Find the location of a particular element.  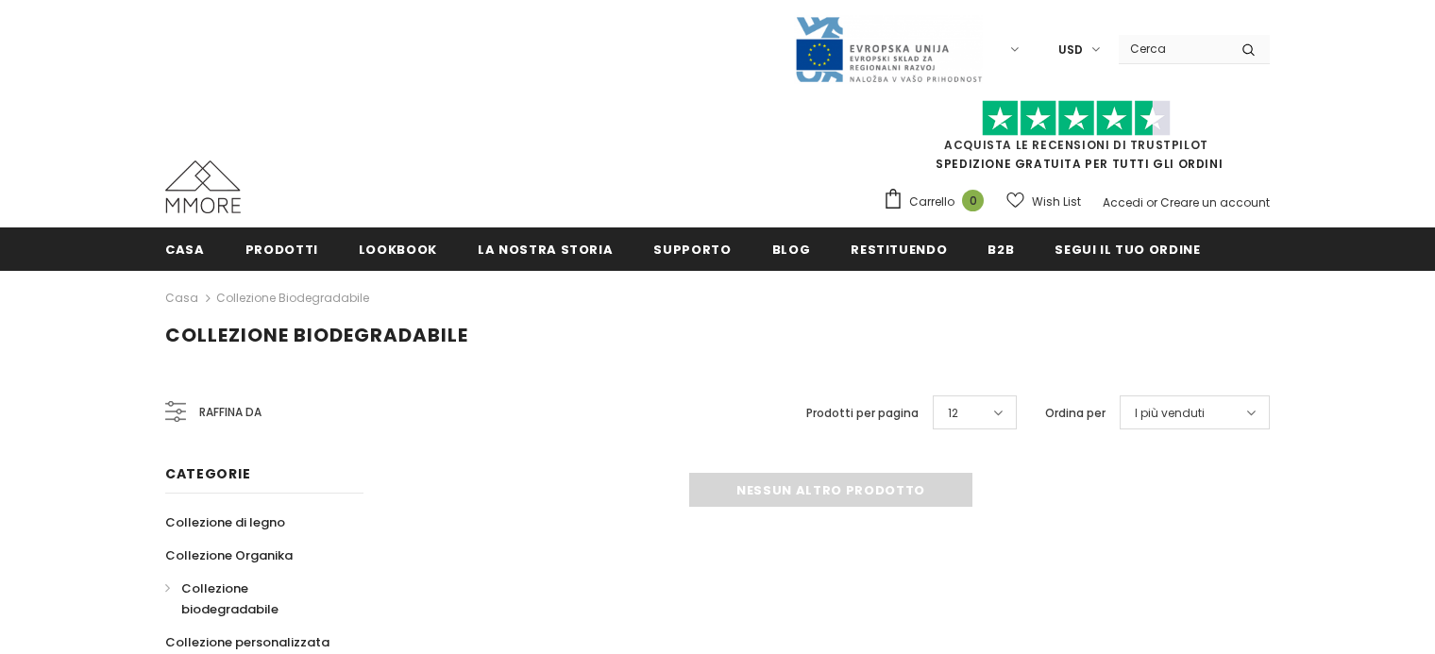

a: Blog is located at coordinates (791, 248).